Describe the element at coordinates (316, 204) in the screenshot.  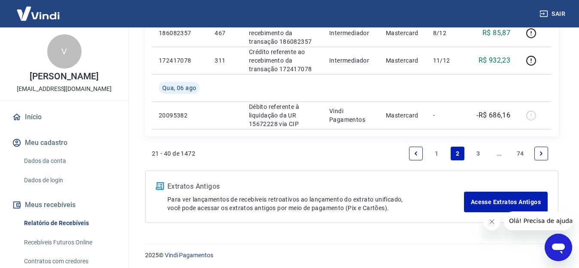
I see `p: Para ver lançamentos de recebíveis retroativos ao lançamento do extrato unificado, você pode aces...` at that location.